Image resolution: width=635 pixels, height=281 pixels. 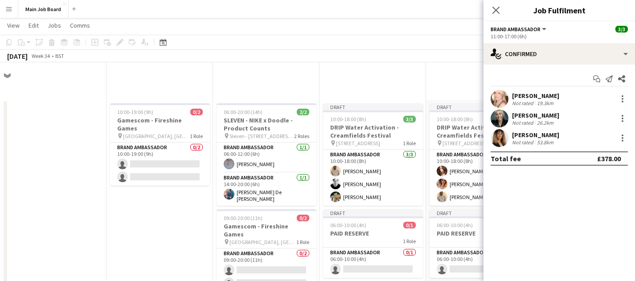 What do you see at coordinates (54, 25) in the screenshot?
I see `a: Jobs` at bounding box center [54, 25].